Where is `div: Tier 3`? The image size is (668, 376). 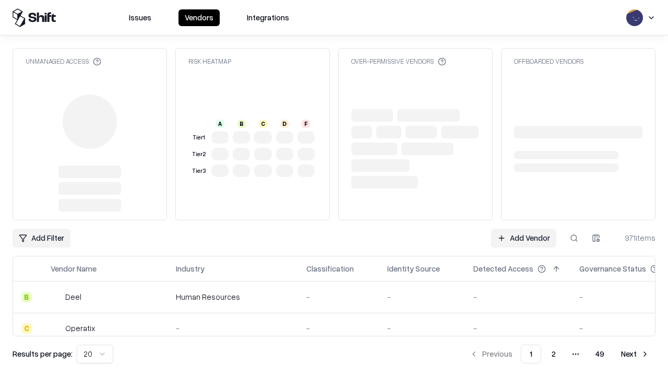 div: Tier 3 is located at coordinates (199, 171).